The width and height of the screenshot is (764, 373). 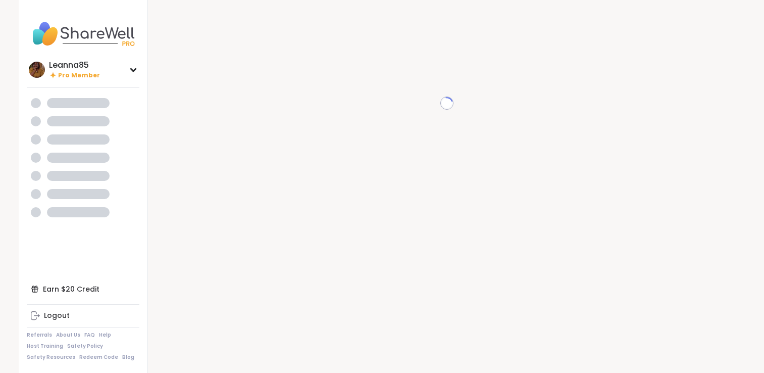 What do you see at coordinates (45, 346) in the screenshot?
I see `a: Host Training` at bounding box center [45, 346].